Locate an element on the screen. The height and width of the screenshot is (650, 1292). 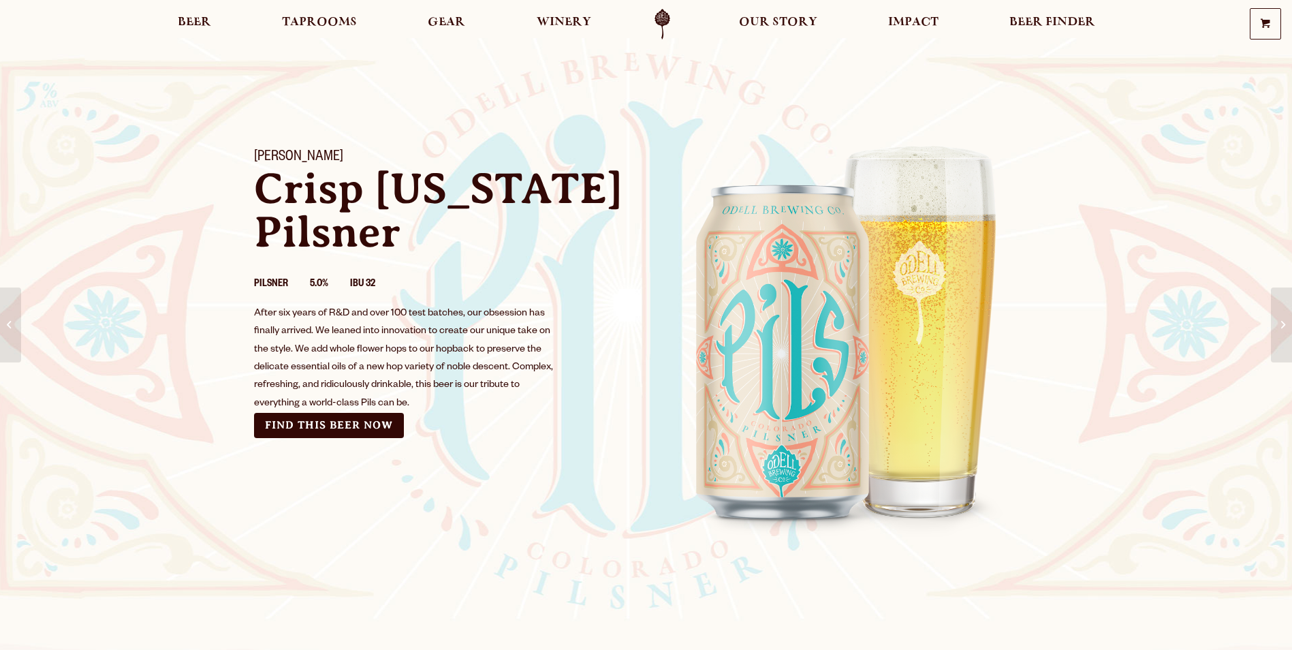
a: Gear is located at coordinates (446, 24).